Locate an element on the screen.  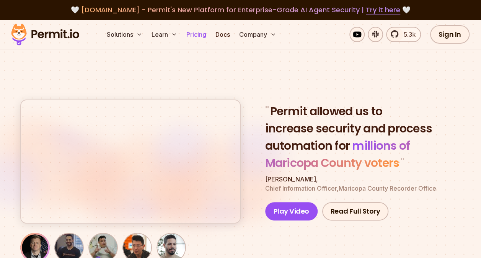
img: Permit logo is located at coordinates (45, 34).